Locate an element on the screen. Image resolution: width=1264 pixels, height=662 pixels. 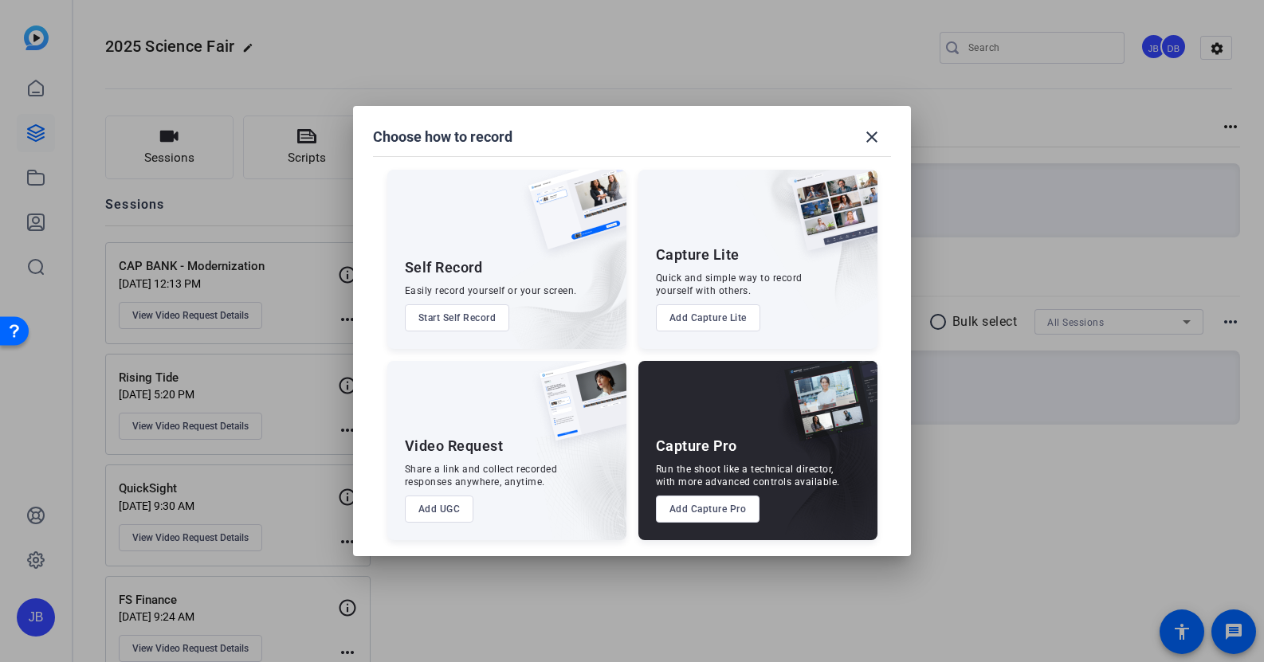
button: Start Self Record is located at coordinates (458, 318).